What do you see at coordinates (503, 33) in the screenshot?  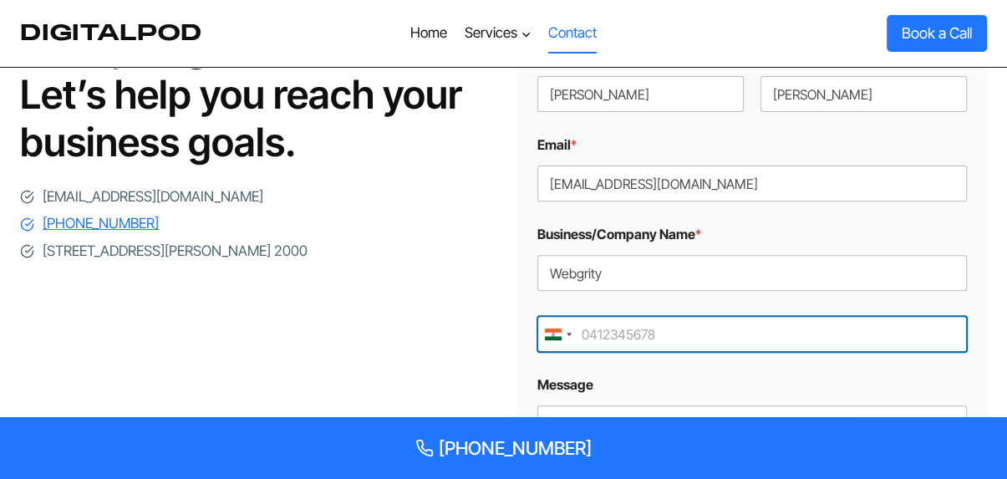 I see `nav: Primary Navigation` at bounding box center [503, 33].